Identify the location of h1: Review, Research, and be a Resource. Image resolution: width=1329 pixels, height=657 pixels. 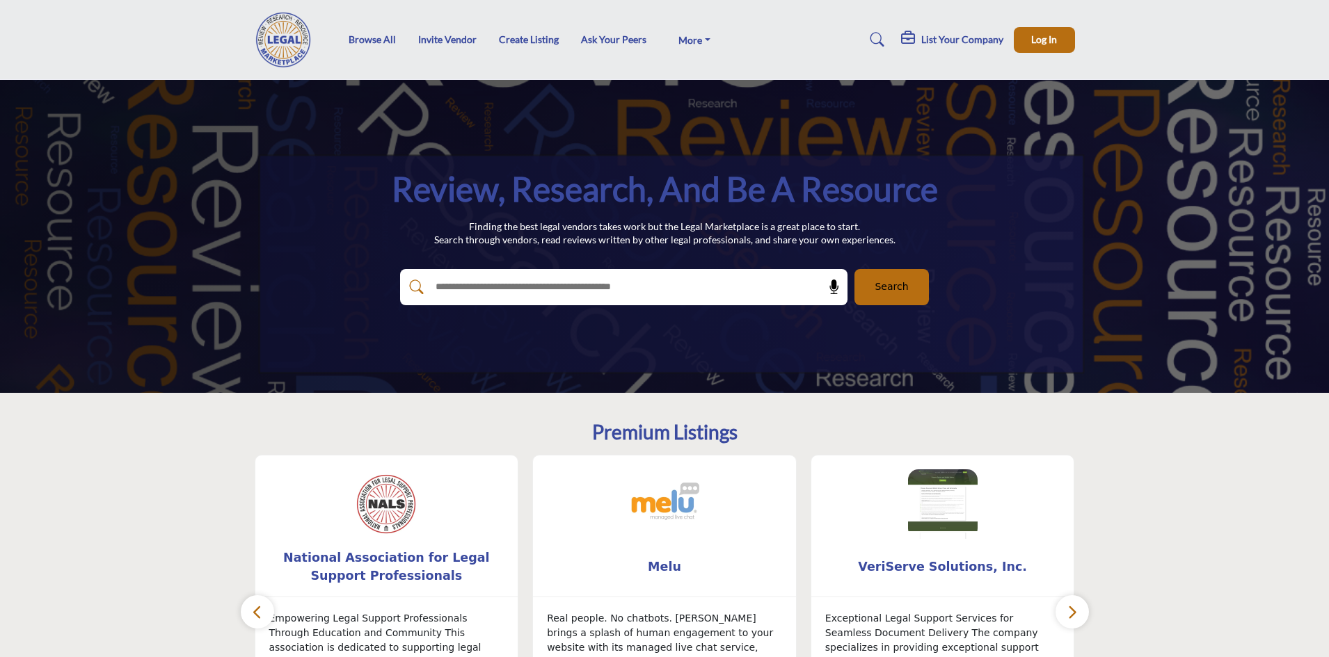
(664, 189).